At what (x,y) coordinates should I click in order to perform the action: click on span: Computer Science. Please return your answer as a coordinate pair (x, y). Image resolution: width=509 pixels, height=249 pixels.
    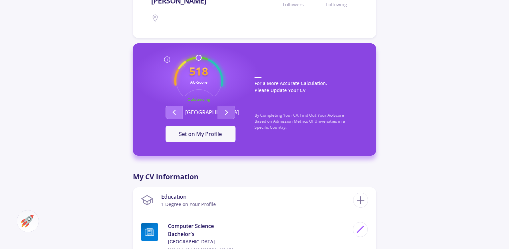
    Looking at the image, I should click on (259, 226).